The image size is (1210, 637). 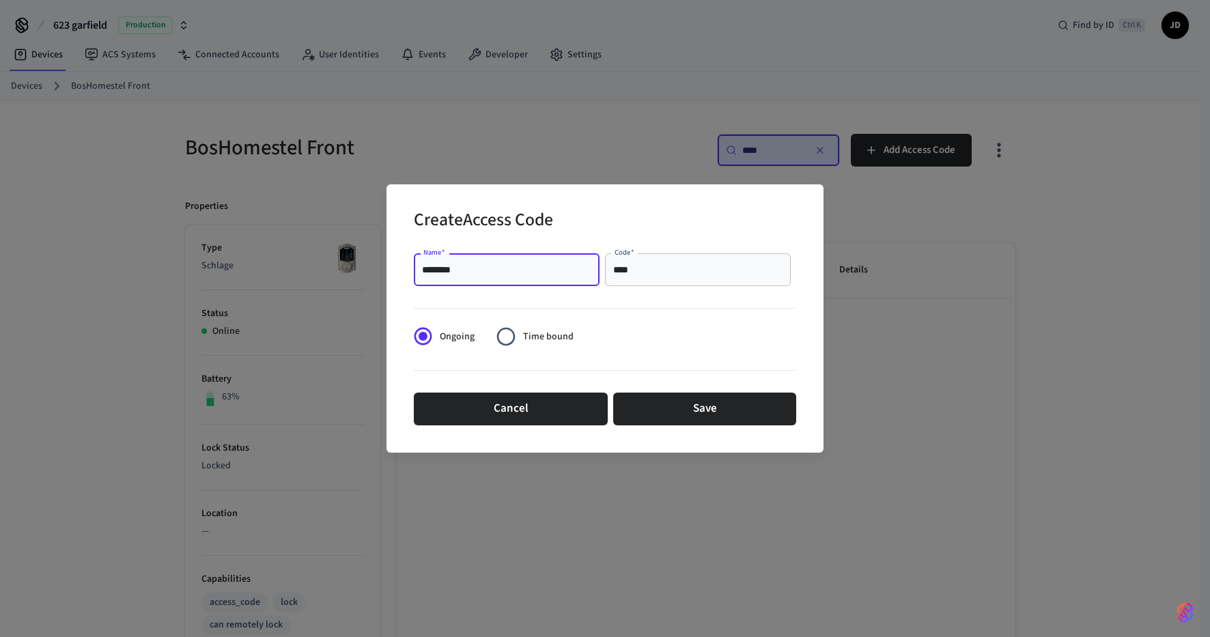 What do you see at coordinates (434, 252) in the screenshot?
I see `label: Name` at bounding box center [434, 252].